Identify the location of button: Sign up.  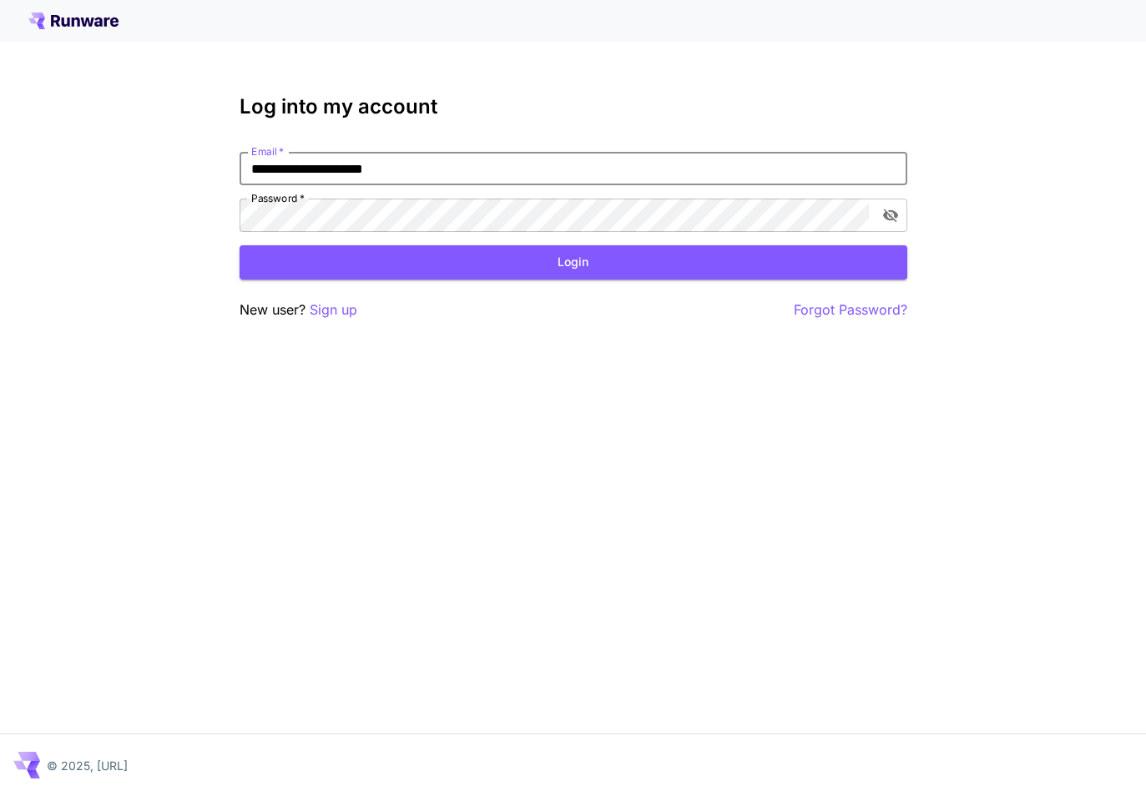
(333, 310).